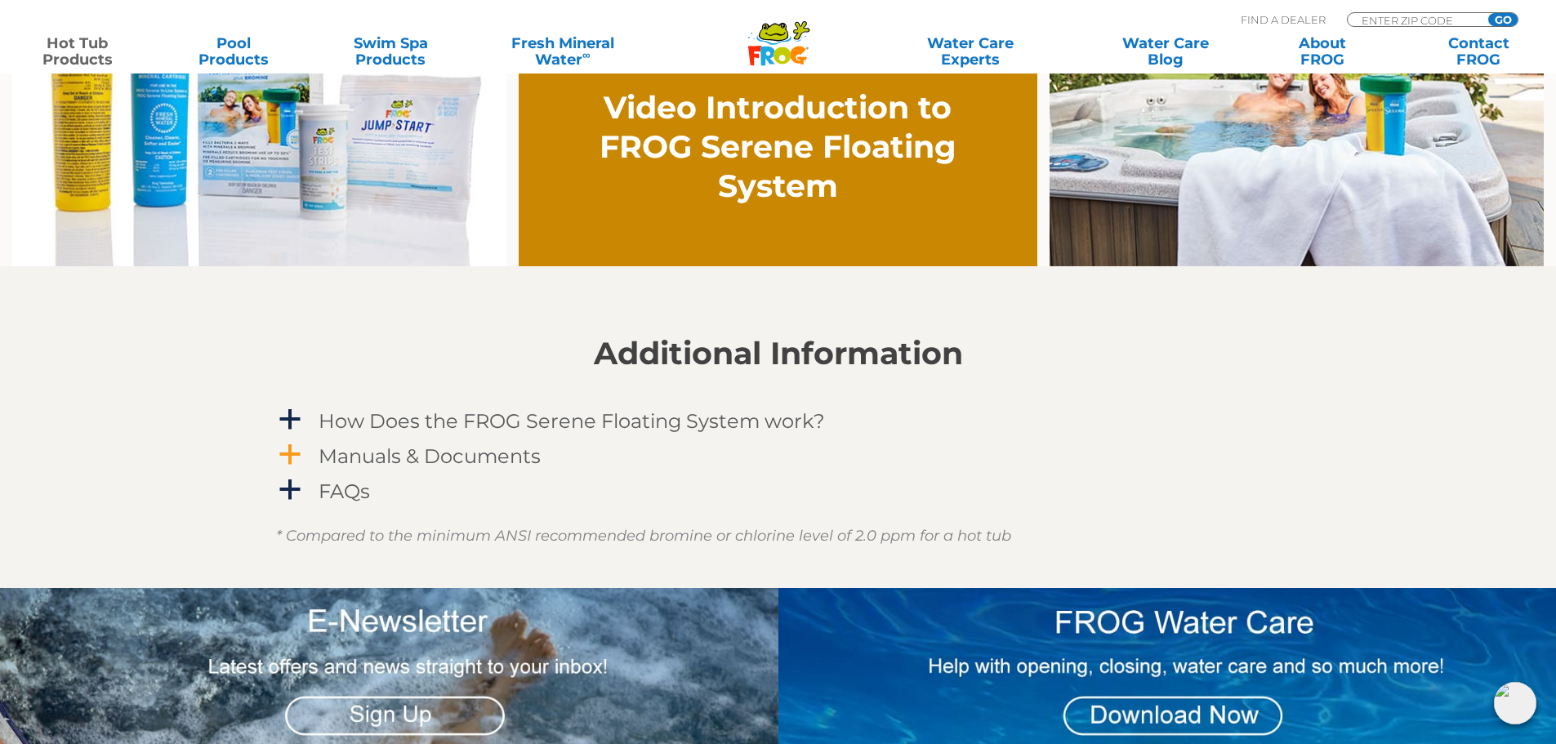 Image resolution: width=1556 pixels, height=744 pixels. Describe the element at coordinates (779, 421) in the screenshot. I see `a: a How Does the FROG Serene Floating System work?` at that location.